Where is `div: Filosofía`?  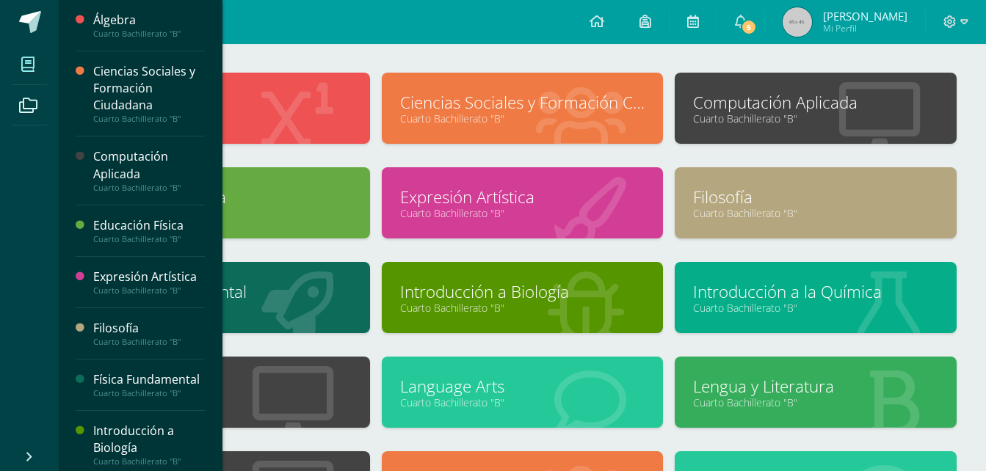
div: Filosofía is located at coordinates (149, 328).